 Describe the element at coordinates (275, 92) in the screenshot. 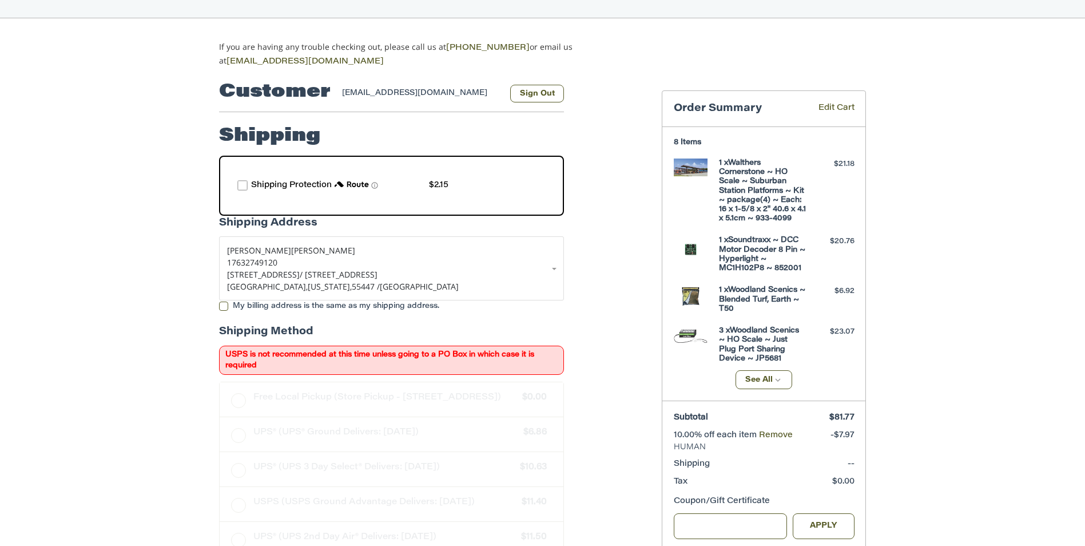

I see `h2: Customer` at that location.